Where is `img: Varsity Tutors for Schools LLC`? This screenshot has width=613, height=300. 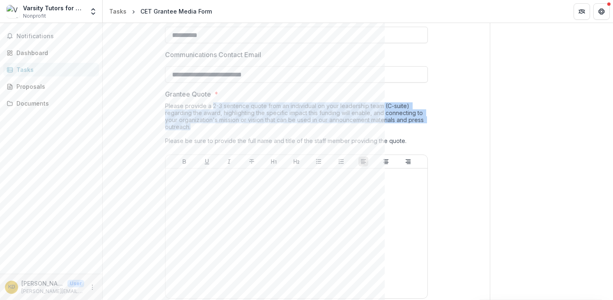
img: Varsity Tutors for Schools LLC is located at coordinates (13, 11).